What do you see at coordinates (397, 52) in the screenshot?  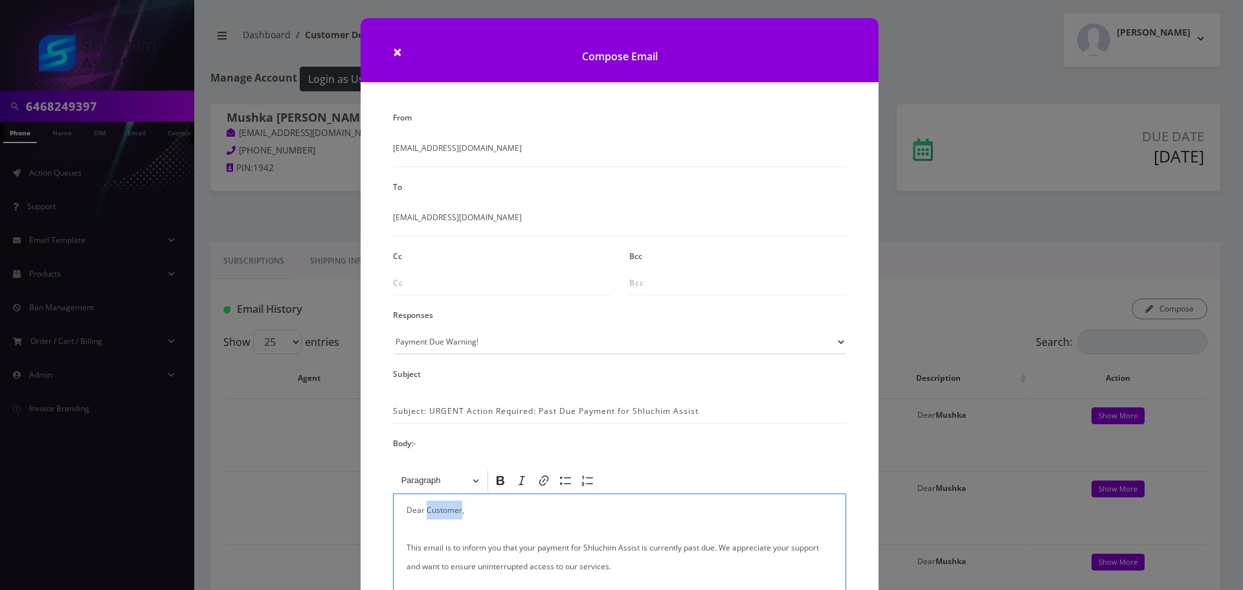 I see `button: Close` at bounding box center [397, 52].